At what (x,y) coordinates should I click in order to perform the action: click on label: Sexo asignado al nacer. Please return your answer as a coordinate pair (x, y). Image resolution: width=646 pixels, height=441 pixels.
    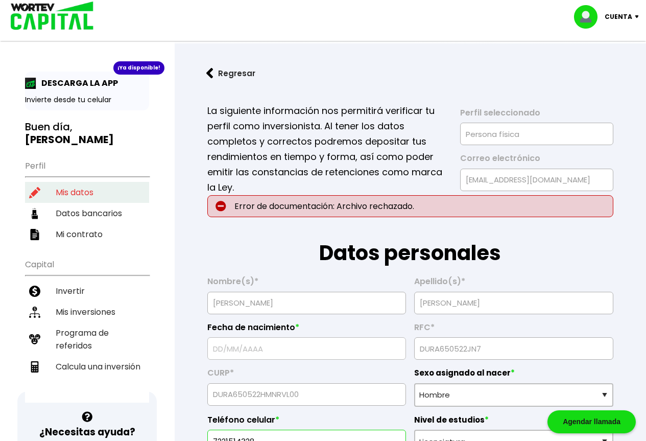
    Looking at the image, I should click on (514, 376).